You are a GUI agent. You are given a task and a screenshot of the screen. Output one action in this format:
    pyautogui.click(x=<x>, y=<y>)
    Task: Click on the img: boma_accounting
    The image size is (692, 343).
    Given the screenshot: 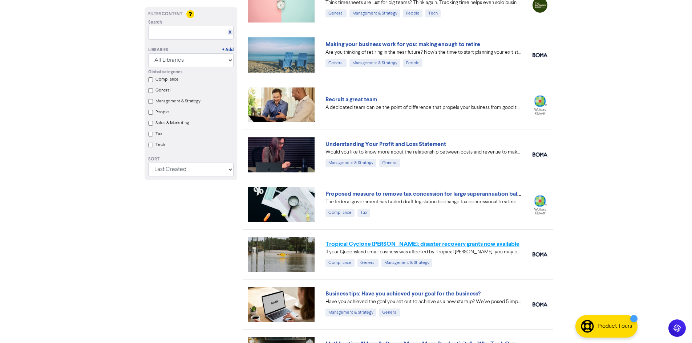 What is the action you would take?
    pyautogui.click(x=540, y=155)
    